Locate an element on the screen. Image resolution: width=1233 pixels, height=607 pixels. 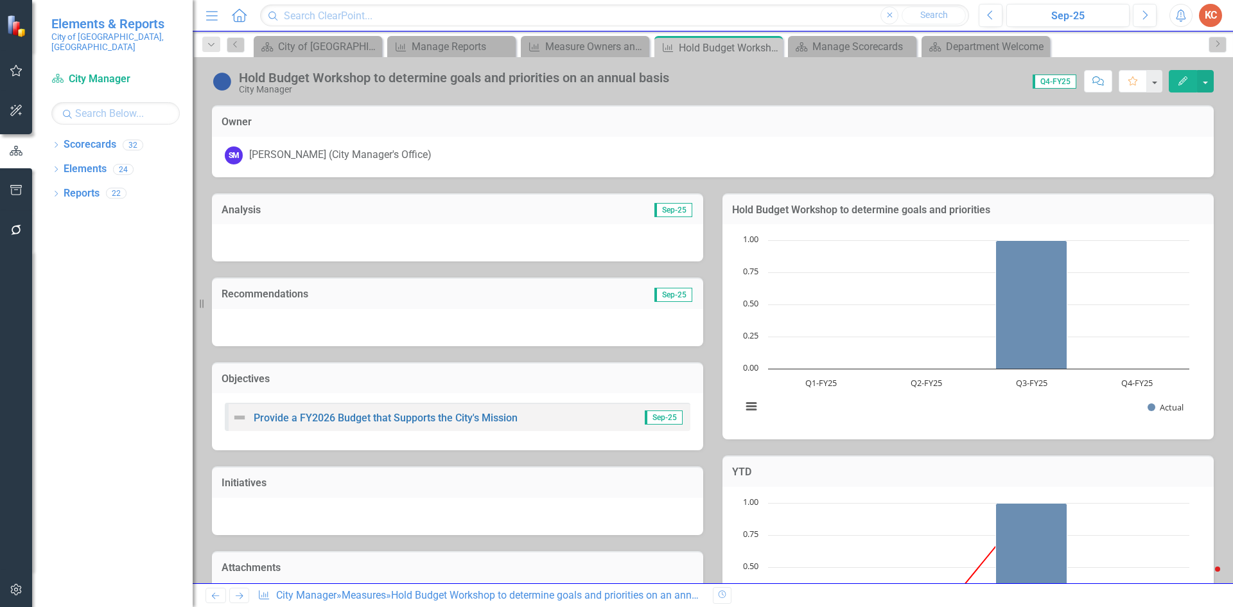
span: Elements & Reports is located at coordinates (116, 24).